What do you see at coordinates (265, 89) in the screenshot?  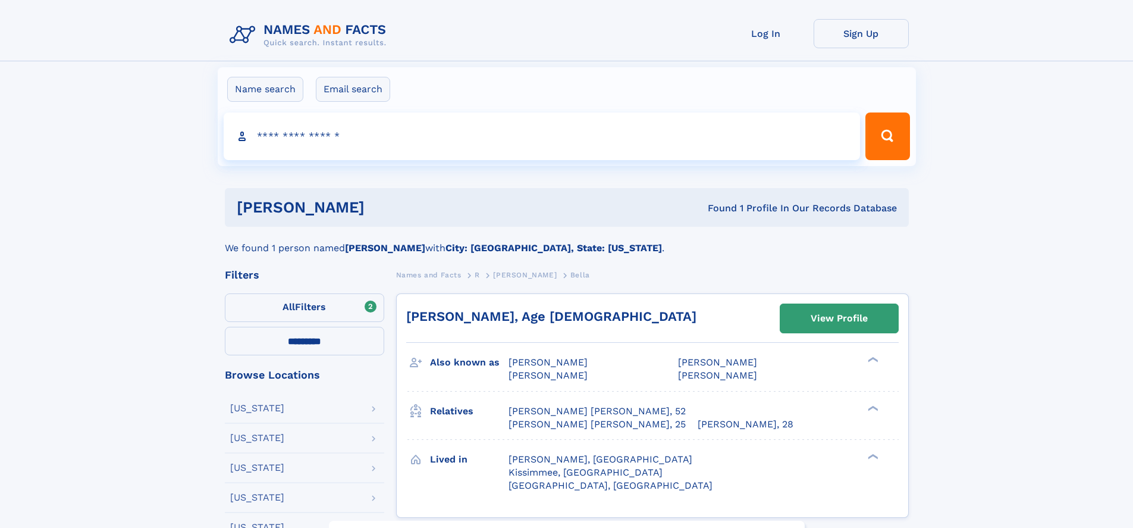 I see `label: Name search` at bounding box center [265, 89].